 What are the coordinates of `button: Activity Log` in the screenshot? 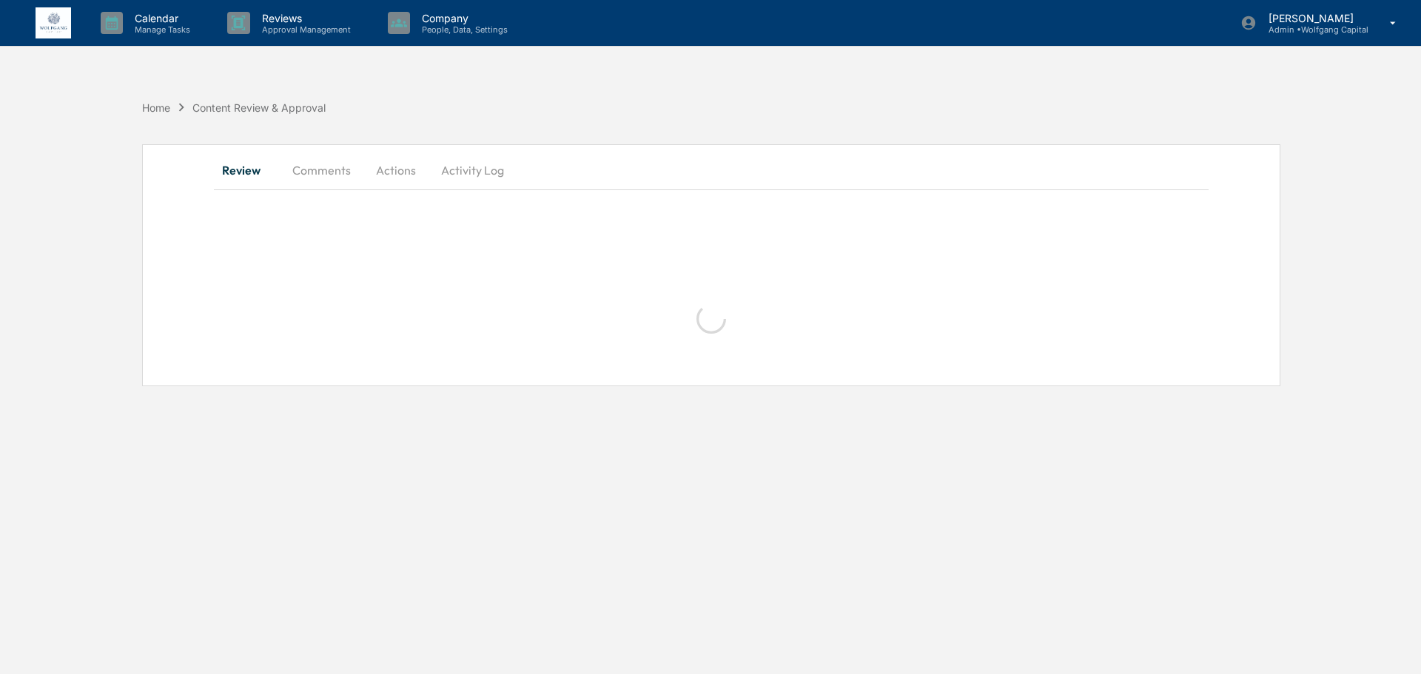 It's located at (472, 170).